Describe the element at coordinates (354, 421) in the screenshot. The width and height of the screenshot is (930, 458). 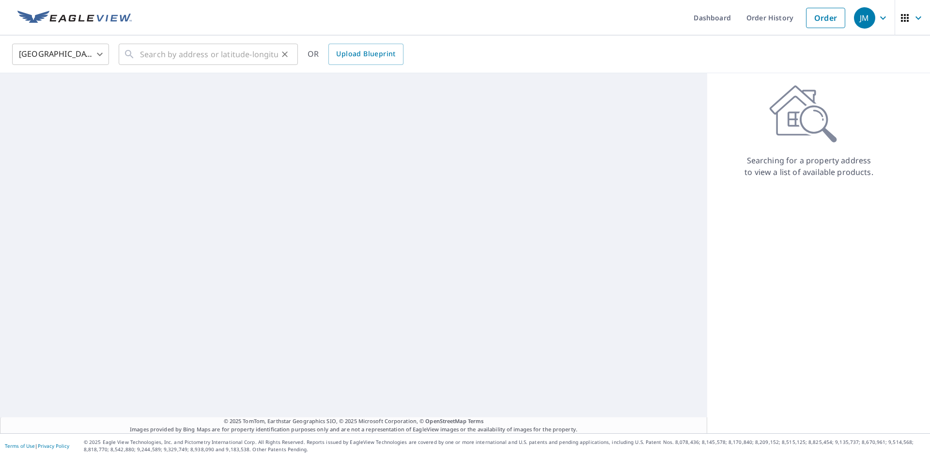
I see `span: © 2025 TomTom, Earthstar Geographics SIO, © 2025 Microsoft Corporation, ©` at that location.